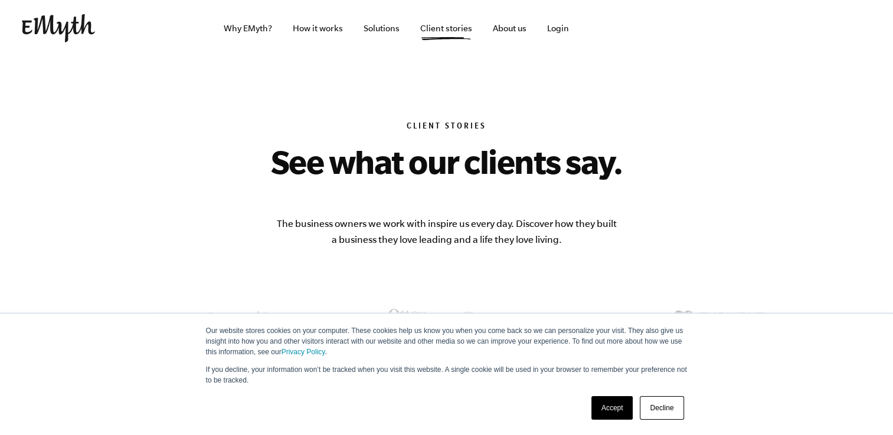  I want to click on a: Privacy Policy, so click(303, 352).